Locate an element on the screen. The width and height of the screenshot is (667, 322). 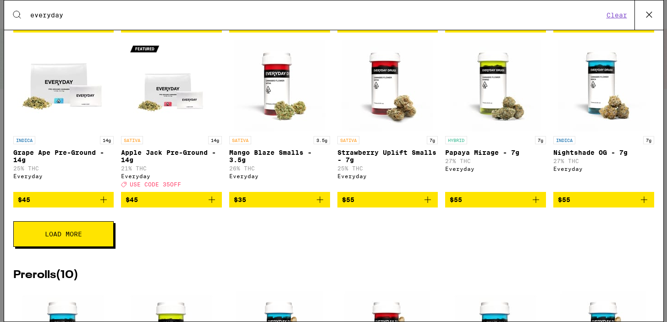
a: Open page for Apple Jack Pre-Ground - 14g from Everyday is located at coordinates (171, 116).